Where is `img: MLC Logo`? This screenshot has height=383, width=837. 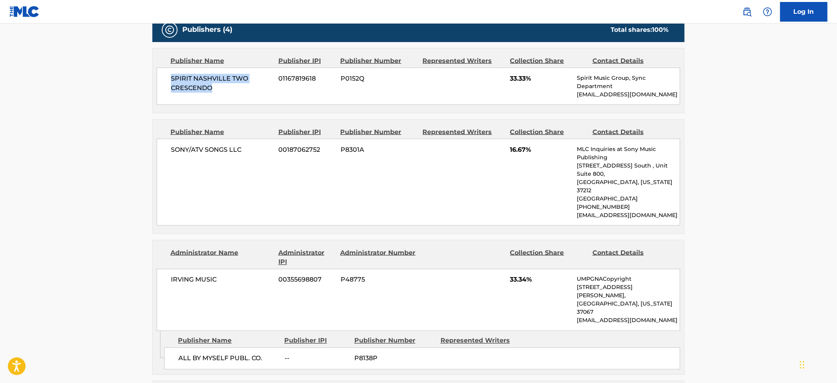 img: MLC Logo is located at coordinates (24, 11).